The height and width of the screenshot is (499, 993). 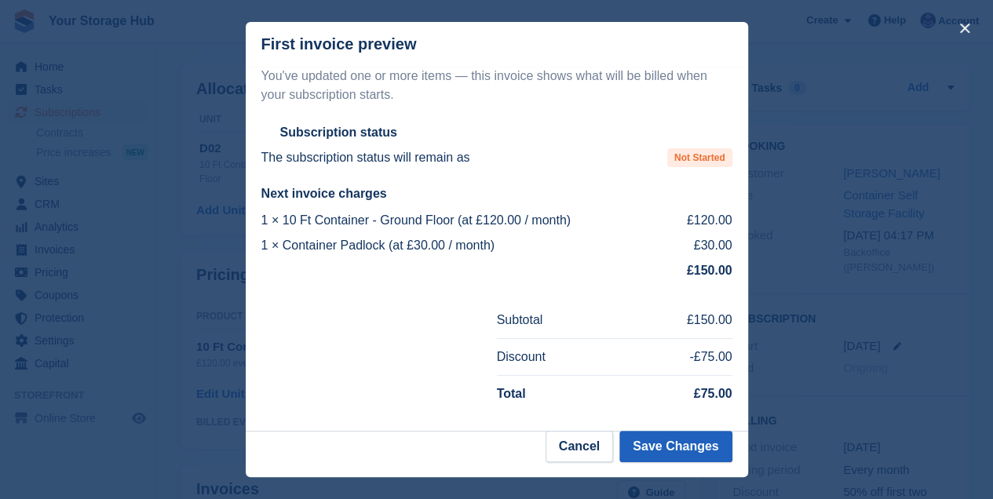 What do you see at coordinates (497, 86) in the screenshot?
I see `p: You've updated one or more items — this invoice shows what will be billed when your subscription ...` at bounding box center [497, 86].